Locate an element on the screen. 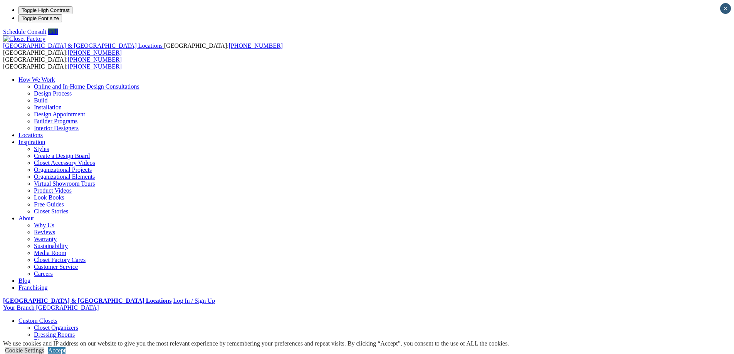  a: Log In / Sign Up is located at coordinates (194, 300).